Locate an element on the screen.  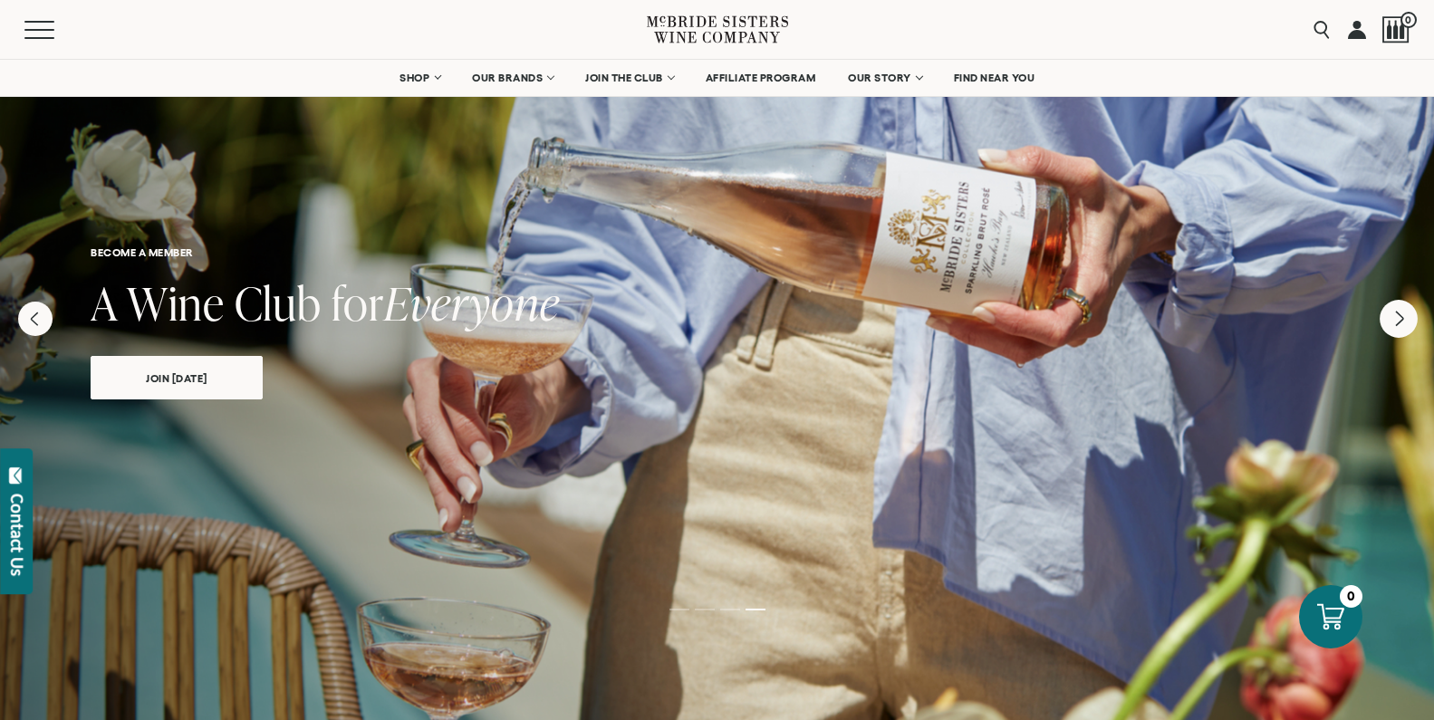
li: Page dot 3 is located at coordinates (730, 610).